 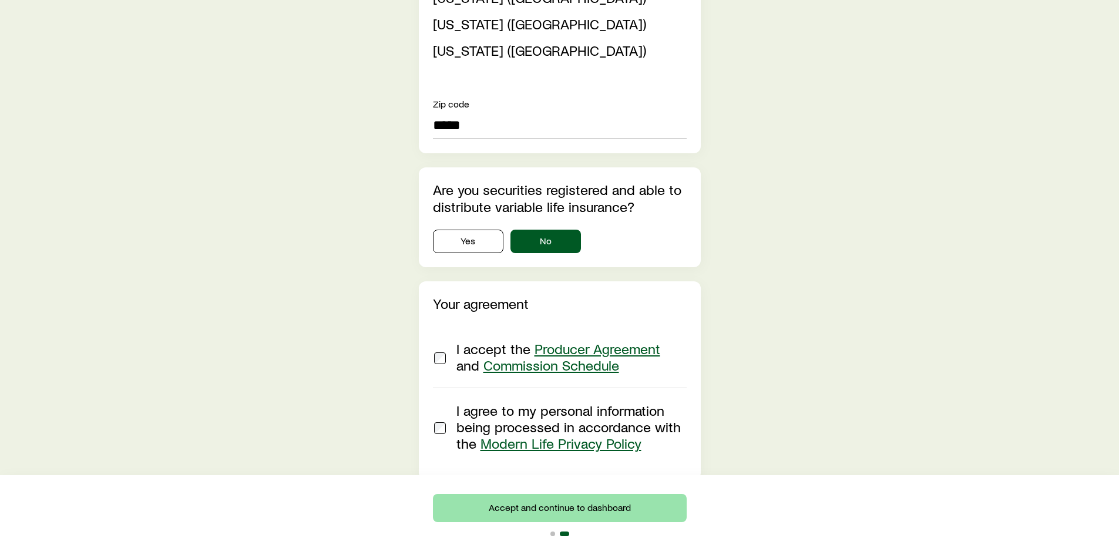 What do you see at coordinates (556, 24) in the screenshot?
I see `li: North Carolina (NC)` at bounding box center [556, 24].